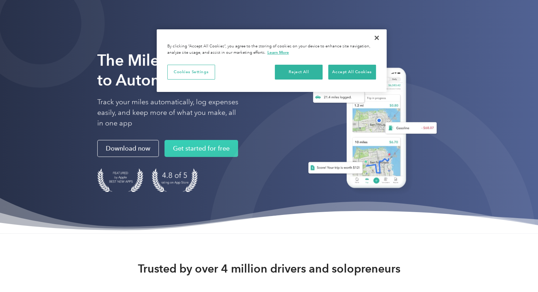 This screenshot has width=538, height=292. Describe the element at coordinates (352, 72) in the screenshot. I see `button: Accept All Cookies` at that location.